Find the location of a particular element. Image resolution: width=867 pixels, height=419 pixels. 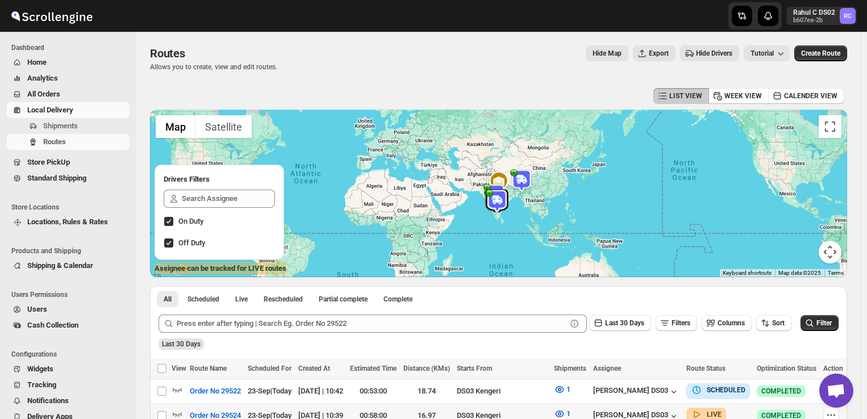

button: Filter is located at coordinates (819, 323).